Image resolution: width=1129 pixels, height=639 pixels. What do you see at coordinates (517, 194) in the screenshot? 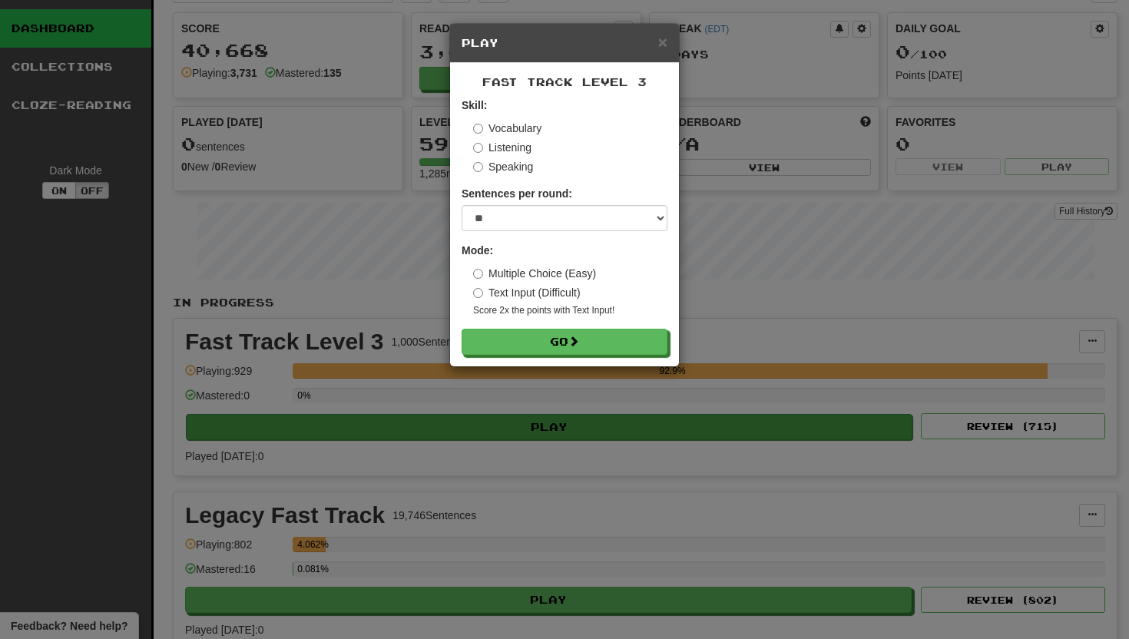
I see `label: Sentences per round:` at bounding box center [517, 194].